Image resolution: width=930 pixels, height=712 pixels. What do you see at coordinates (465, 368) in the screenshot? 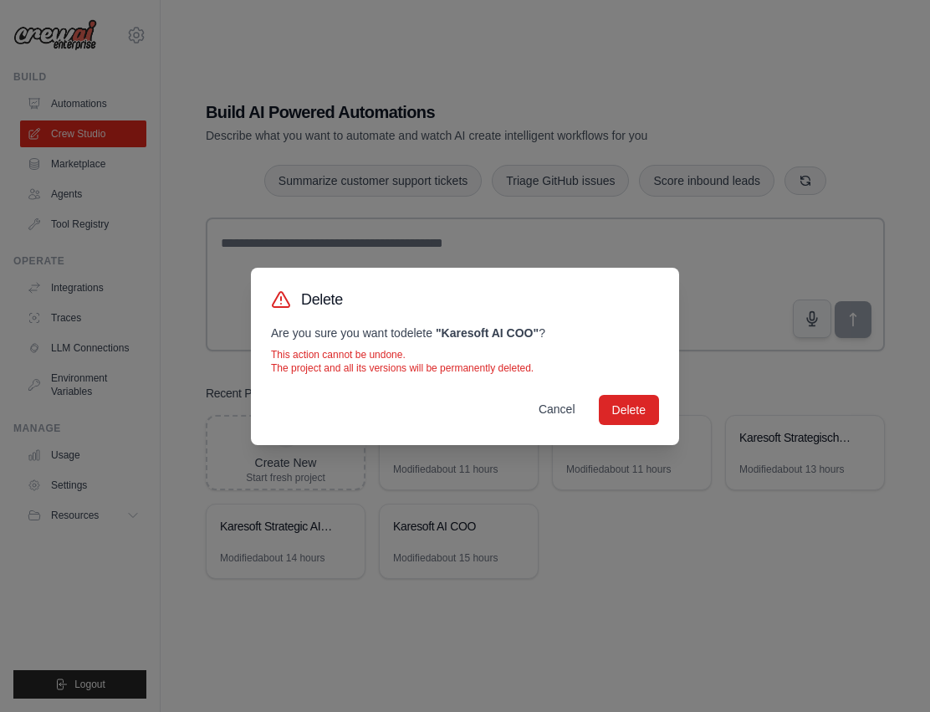
I see `p: The project and all its versions will be permanently deleted.` at bounding box center [465, 368].